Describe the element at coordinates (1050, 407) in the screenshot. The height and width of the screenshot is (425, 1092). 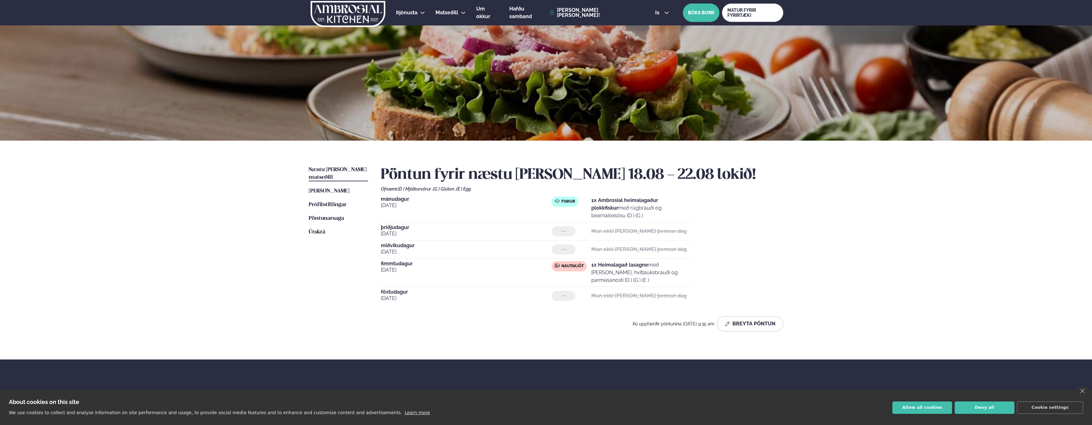
I see `button: Cookie settings` at that location.